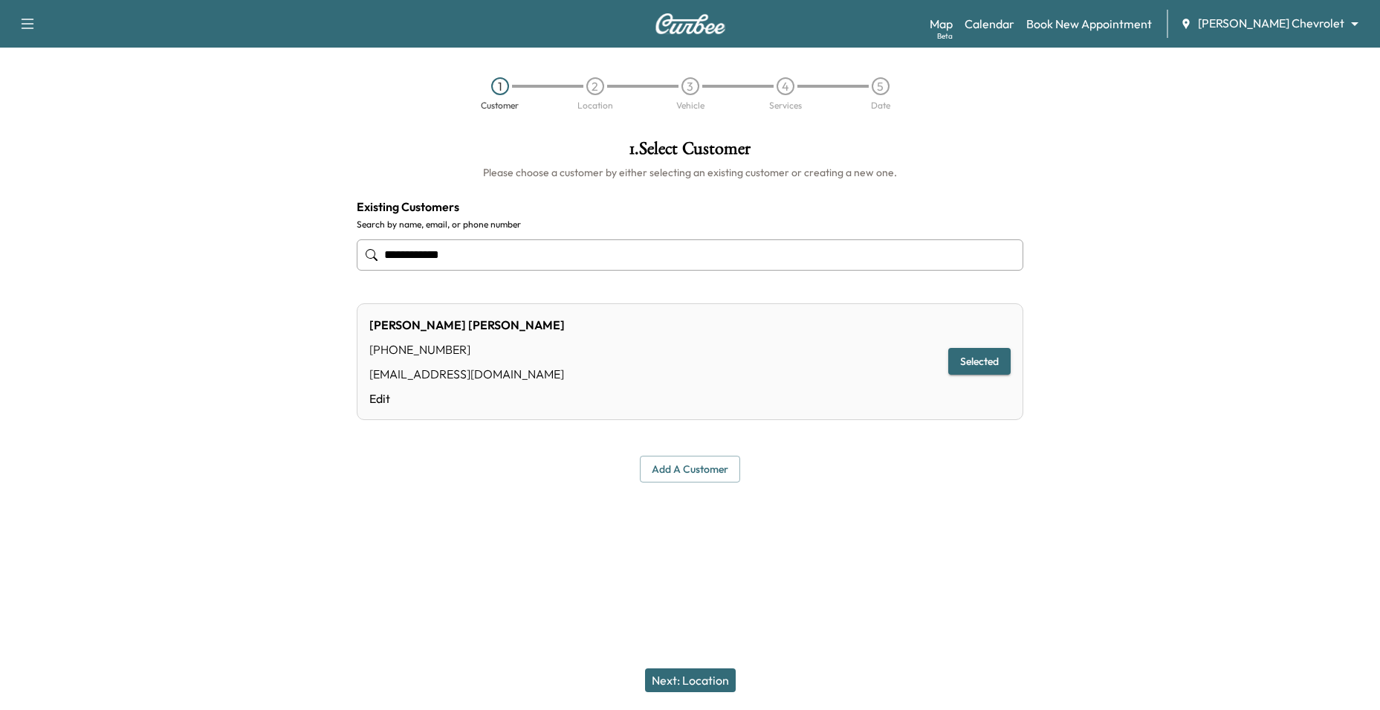 The image size is (1380, 710). I want to click on div: 2, so click(595, 86).